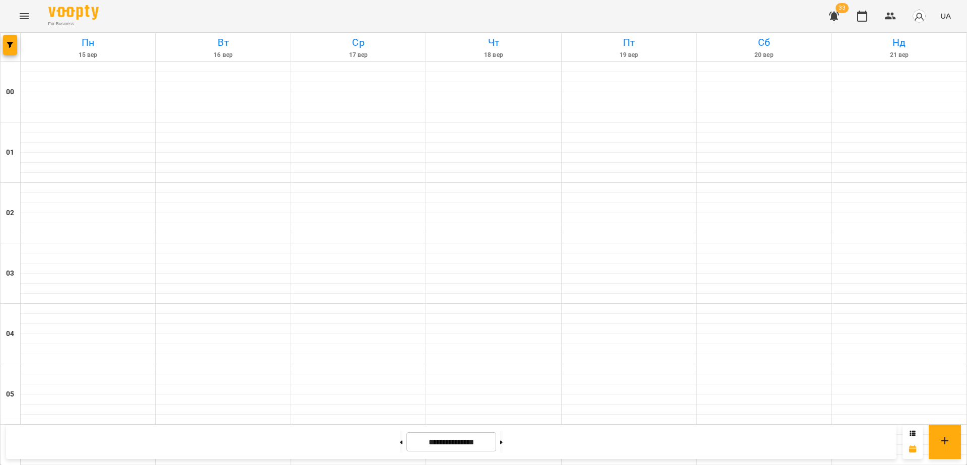 The image size is (967, 465). What do you see at coordinates (10, 92) in the screenshot?
I see `h6: 00` at bounding box center [10, 92].